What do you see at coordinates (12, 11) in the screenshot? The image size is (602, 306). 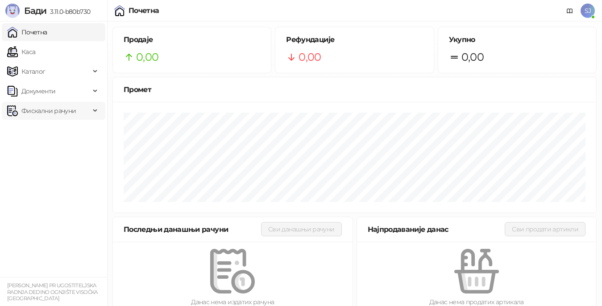 I see `img: Logo` at bounding box center [12, 11].